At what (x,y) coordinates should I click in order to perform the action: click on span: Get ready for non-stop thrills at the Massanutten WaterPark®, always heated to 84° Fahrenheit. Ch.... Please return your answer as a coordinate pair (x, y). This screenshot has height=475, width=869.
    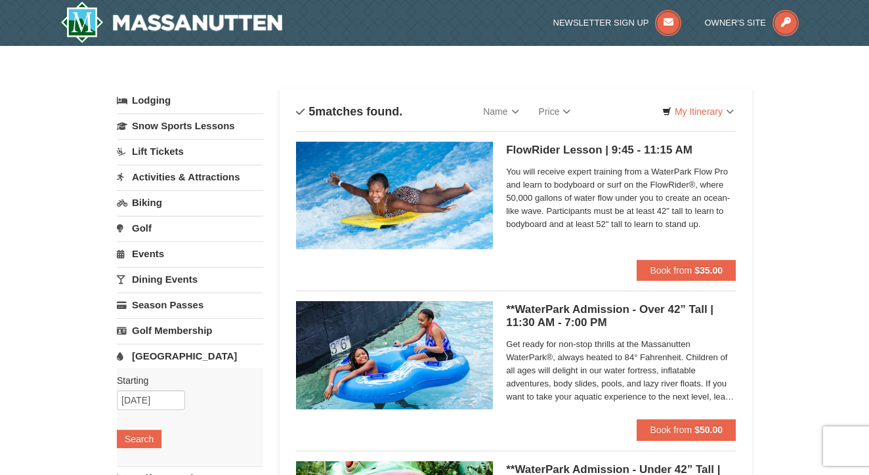
    Looking at the image, I should click on (621, 371).